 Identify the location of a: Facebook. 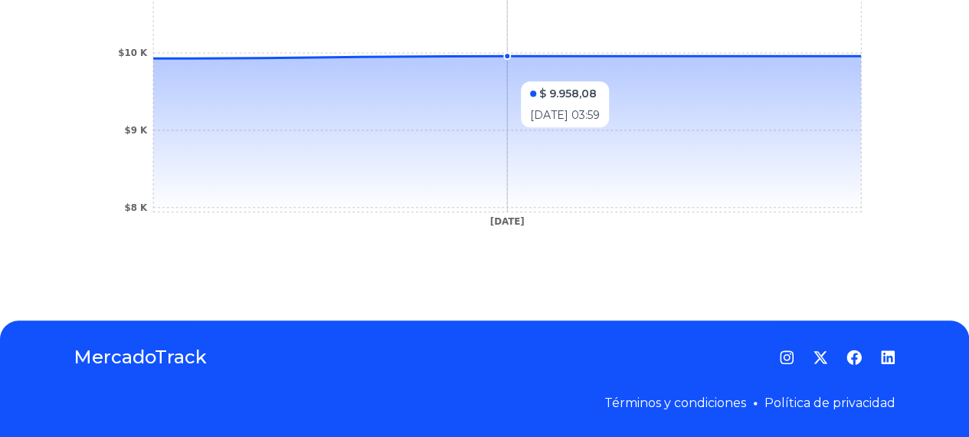
(855, 357).